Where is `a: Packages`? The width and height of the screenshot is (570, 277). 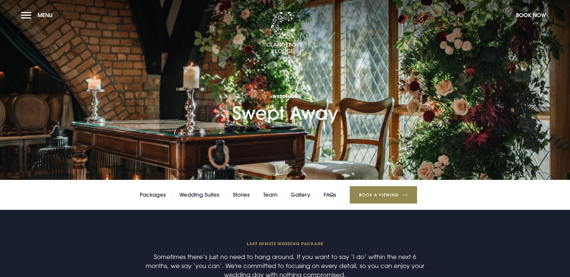
a: Packages is located at coordinates (153, 195).